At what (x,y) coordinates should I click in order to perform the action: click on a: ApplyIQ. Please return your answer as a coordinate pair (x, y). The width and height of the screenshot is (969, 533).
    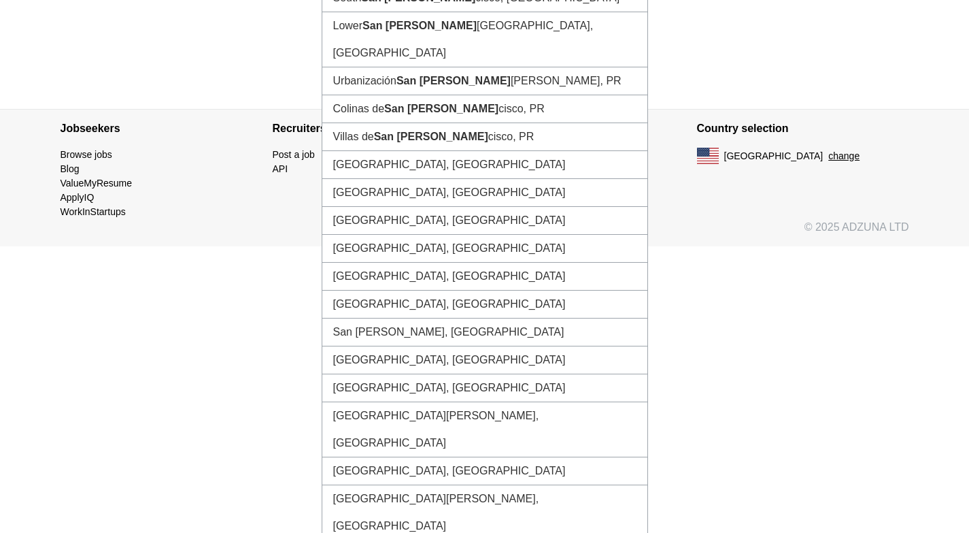
    Looking at the image, I should click on (78, 197).